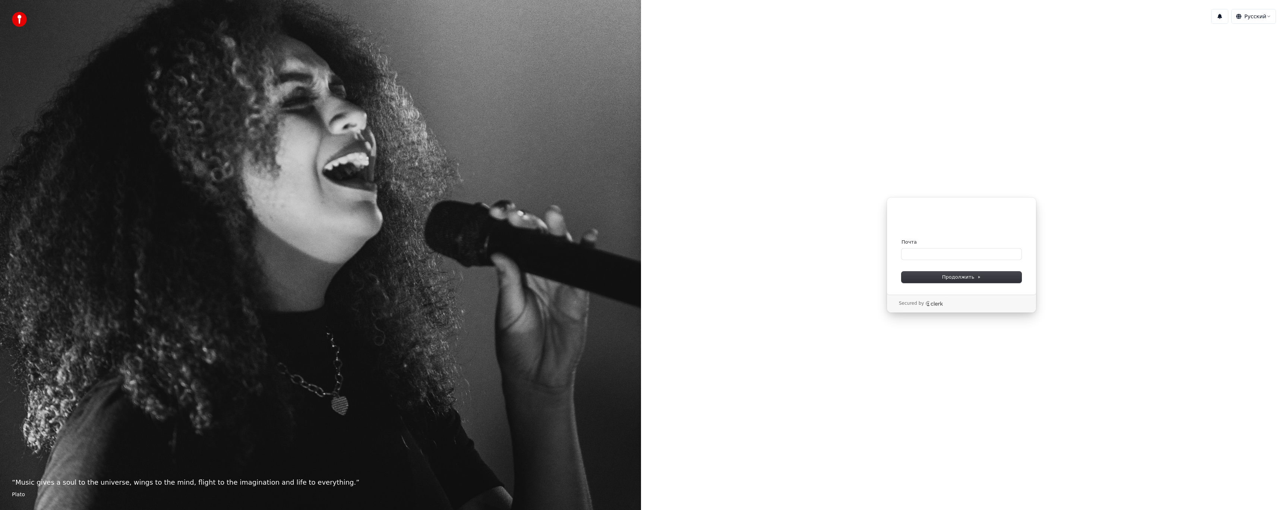  What do you see at coordinates (909, 242) in the screenshot?
I see `label: Почта` at bounding box center [909, 242].